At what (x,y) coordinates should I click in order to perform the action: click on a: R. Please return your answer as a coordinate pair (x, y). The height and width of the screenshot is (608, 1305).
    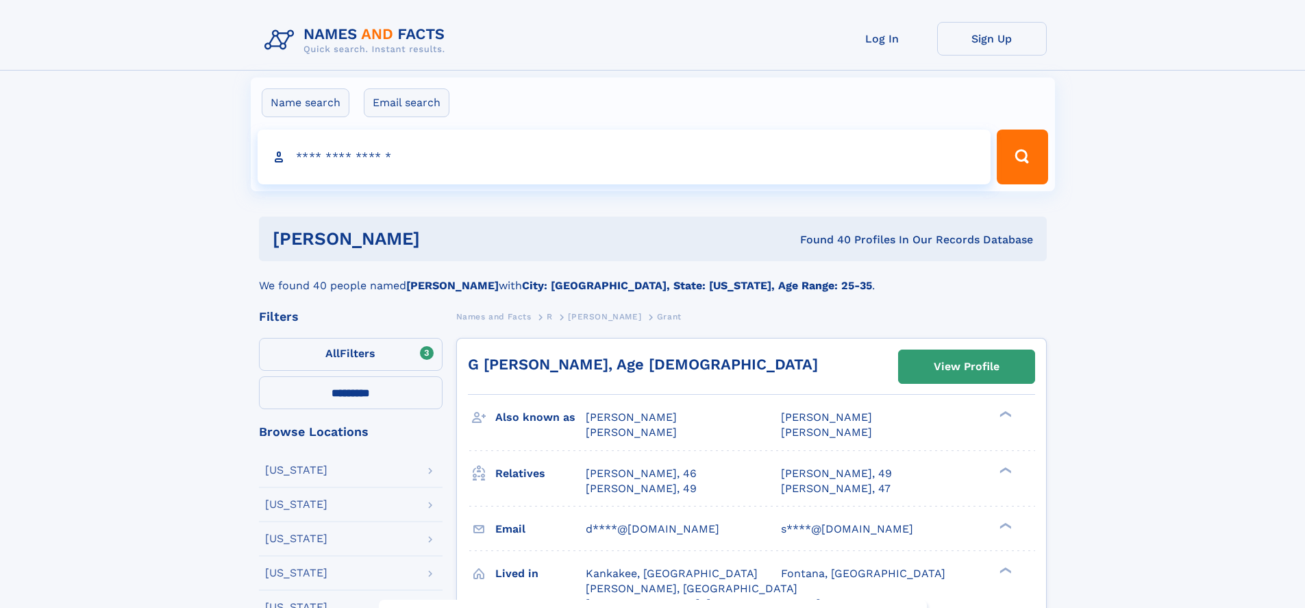
    Looking at the image, I should click on (549, 316).